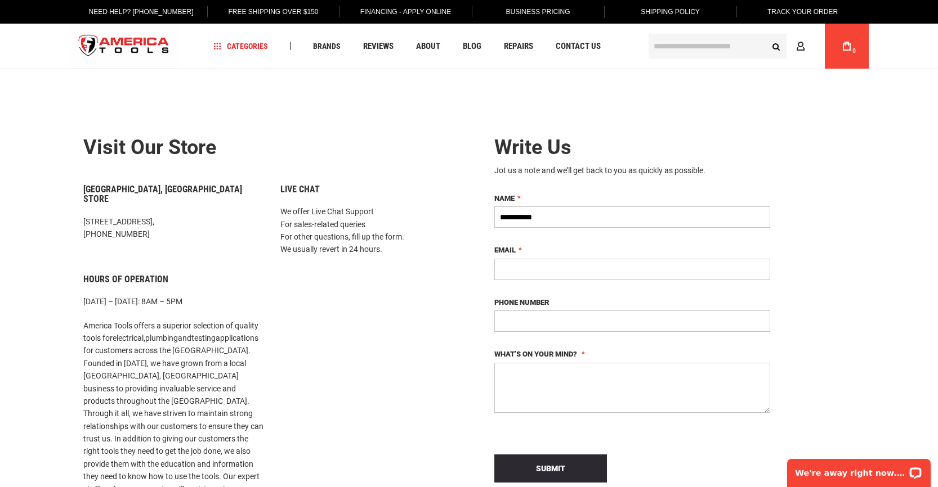 This screenshot has height=487, width=938. What do you see at coordinates (632, 171) in the screenshot?
I see `div: Jot us a note and we’ll get back to you as quickly as possible.` at bounding box center [632, 171].